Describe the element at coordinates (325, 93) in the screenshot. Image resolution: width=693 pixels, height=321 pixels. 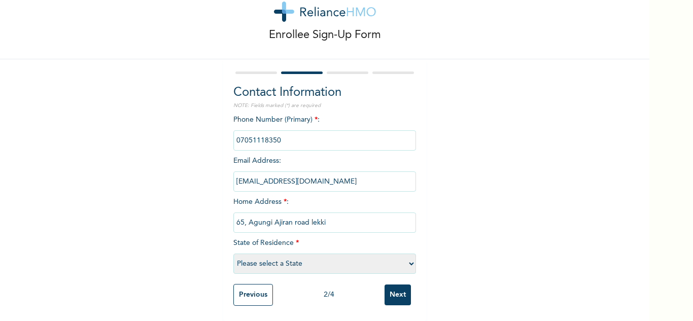
I see `h2: Contact Information` at that location.